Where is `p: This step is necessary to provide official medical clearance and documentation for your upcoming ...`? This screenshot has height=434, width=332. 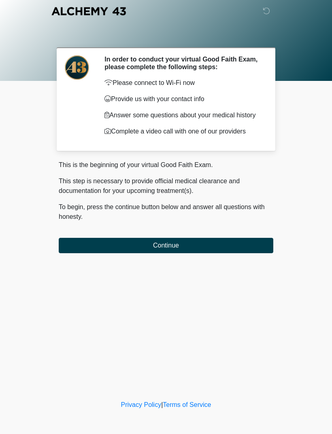
p: This step is necessary to provide official medical clearance and documentation for your upcoming ... is located at coordinates (166, 186).